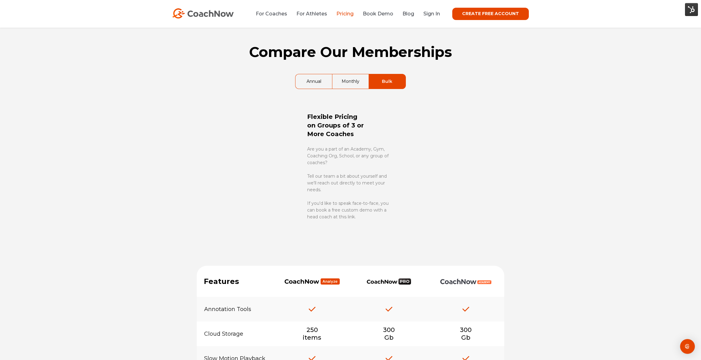 This screenshot has height=360, width=701. Describe the element at coordinates (235, 309) in the screenshot. I see `div: Annotation Tools` at that location.